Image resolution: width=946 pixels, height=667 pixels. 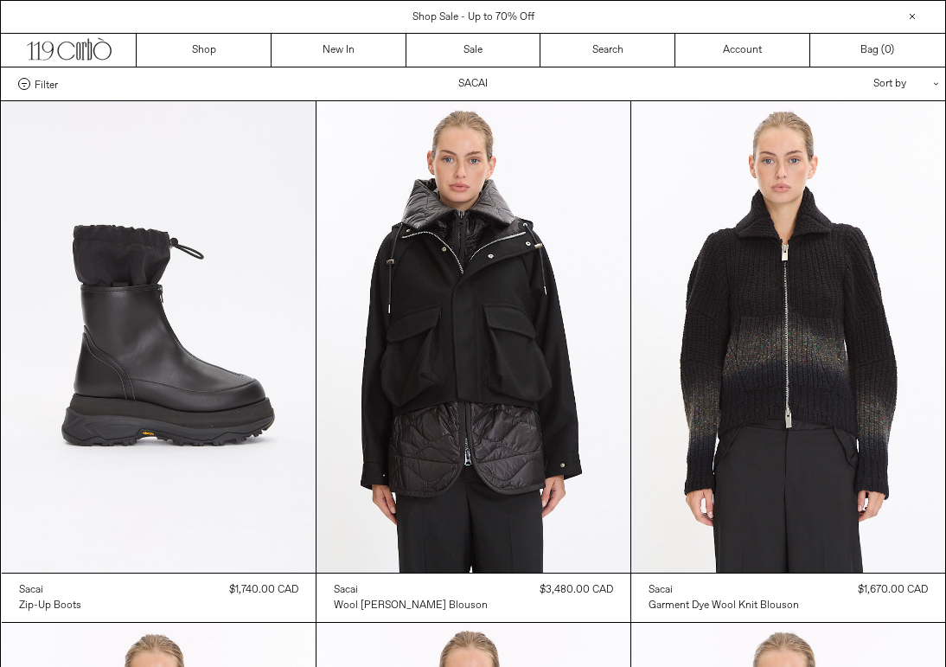 I want to click on div: $3,480.00 CAD, so click(x=576, y=590).